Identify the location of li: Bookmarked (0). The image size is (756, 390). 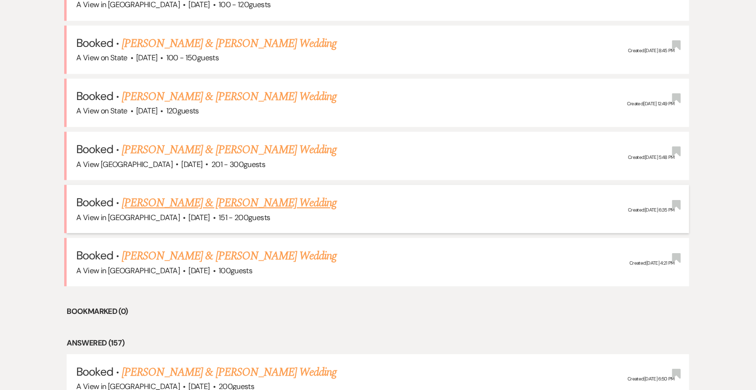
(378, 312).